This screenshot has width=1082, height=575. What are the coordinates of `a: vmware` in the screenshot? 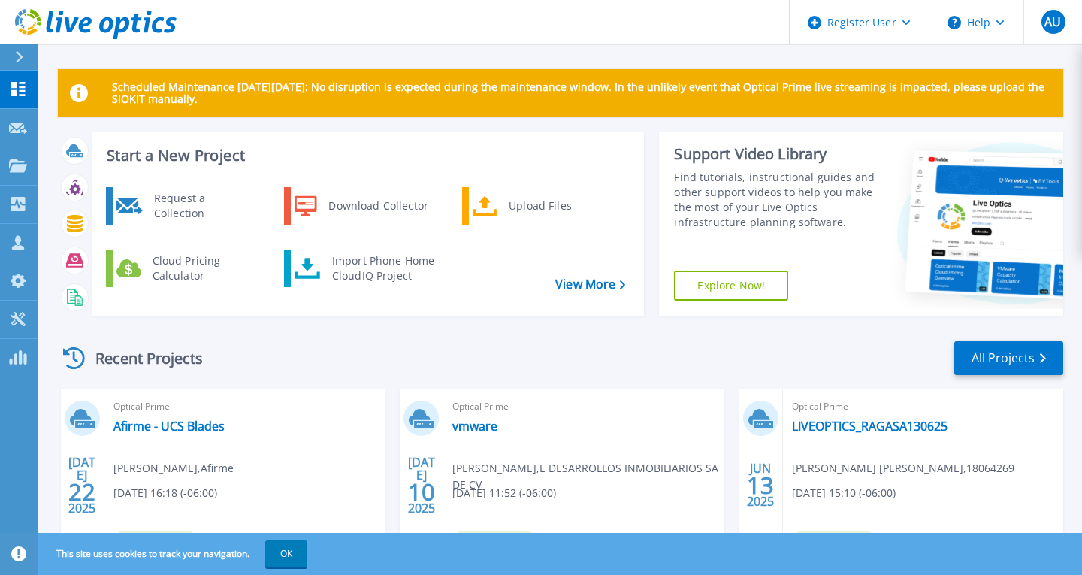 It's located at (475, 426).